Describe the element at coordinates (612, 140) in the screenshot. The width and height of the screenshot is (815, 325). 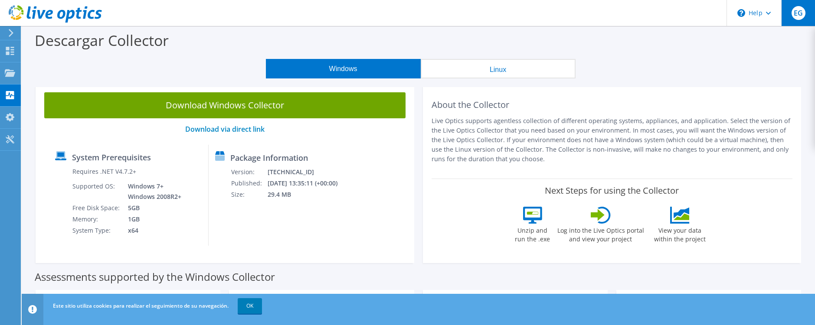
I see `p: Live Optics supports agentless collection of different operating systems, appliances, and applica...` at that location.